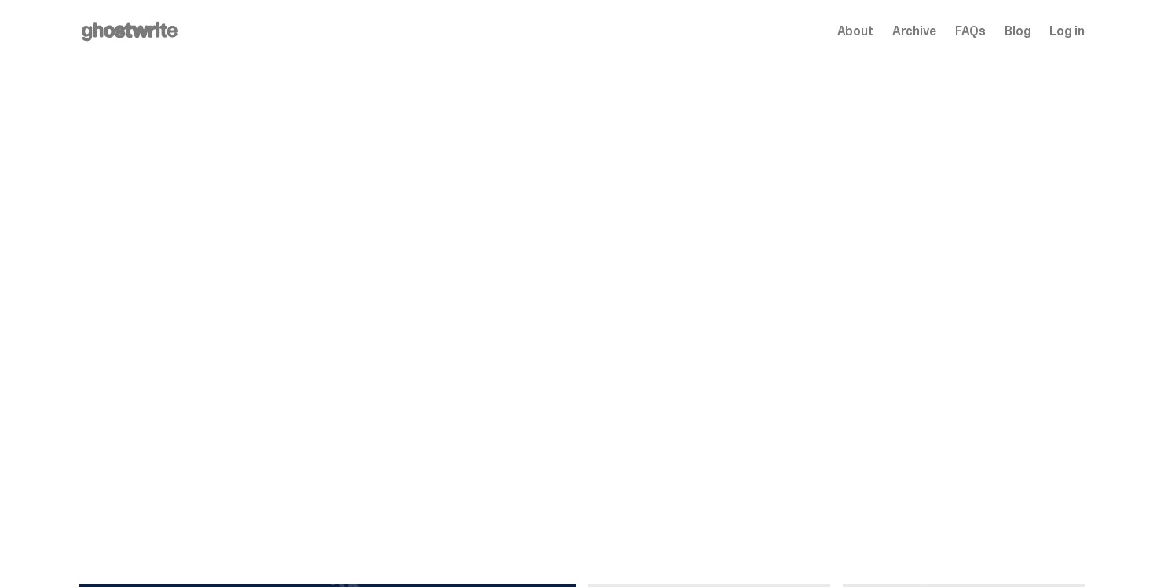 This screenshot has height=587, width=1175. Describe the element at coordinates (855, 31) in the screenshot. I see `a: About` at that location.